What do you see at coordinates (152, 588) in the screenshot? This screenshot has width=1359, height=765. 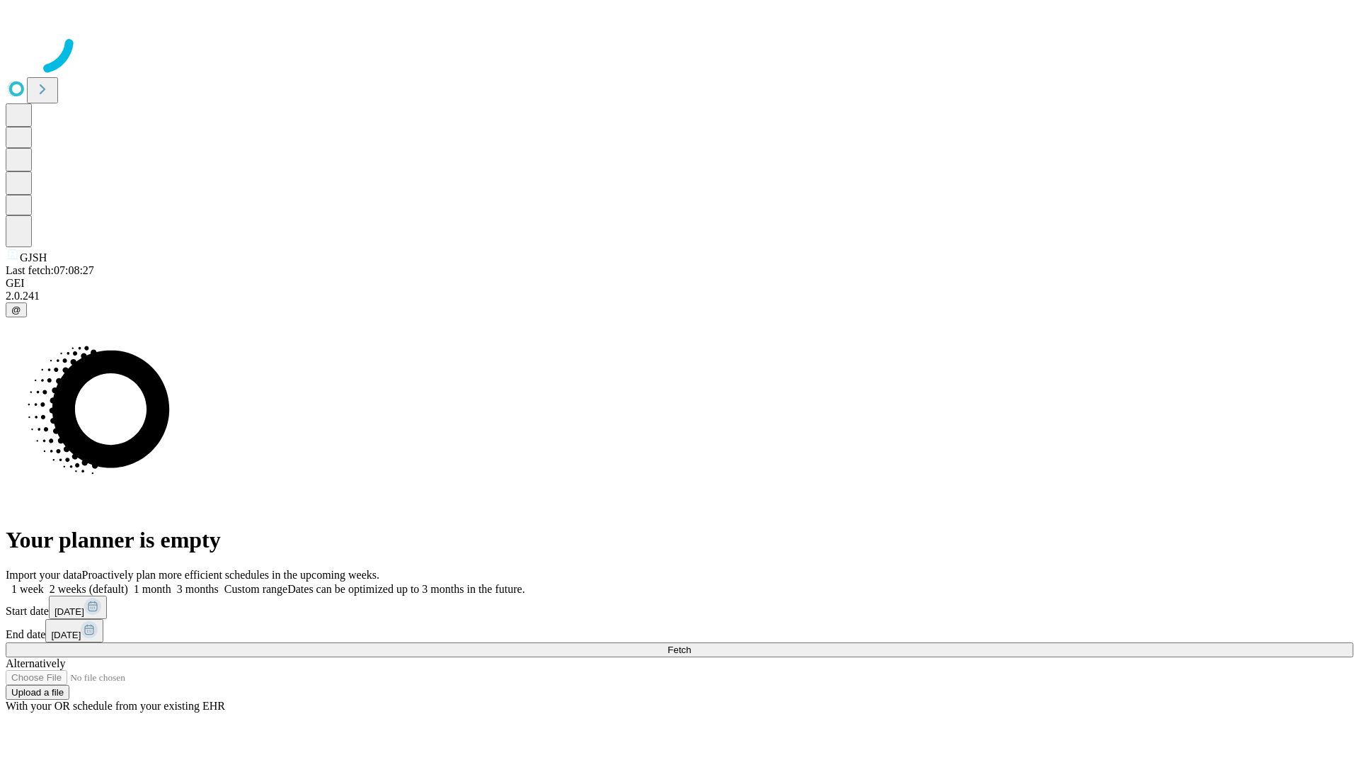 I see `span: 1 month` at bounding box center [152, 588].